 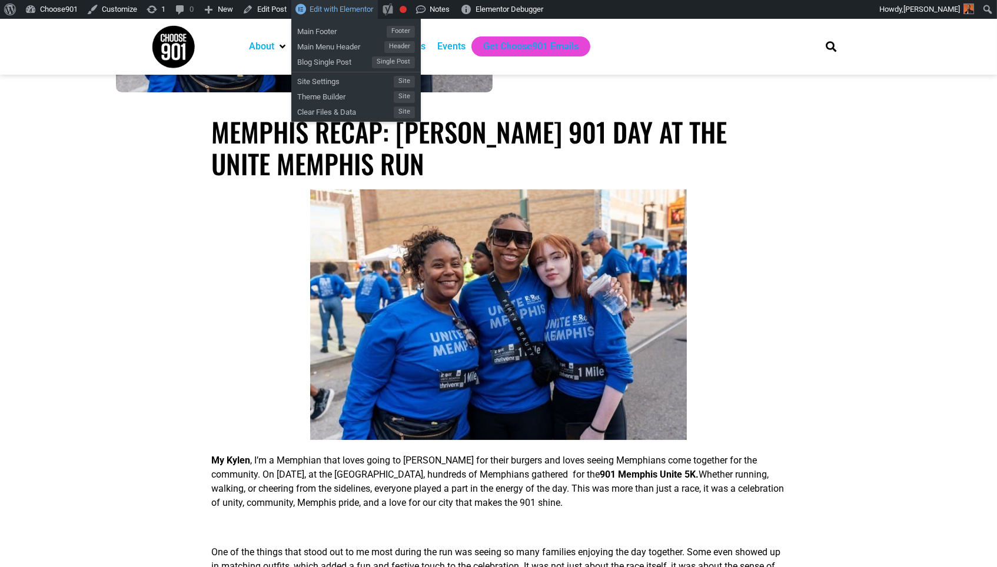 I want to click on span: Single Post, so click(x=393, y=62).